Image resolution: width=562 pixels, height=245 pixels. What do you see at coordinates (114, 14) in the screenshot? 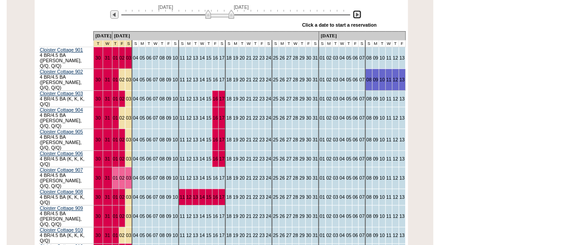
I see `img: Previous` at bounding box center [114, 14].